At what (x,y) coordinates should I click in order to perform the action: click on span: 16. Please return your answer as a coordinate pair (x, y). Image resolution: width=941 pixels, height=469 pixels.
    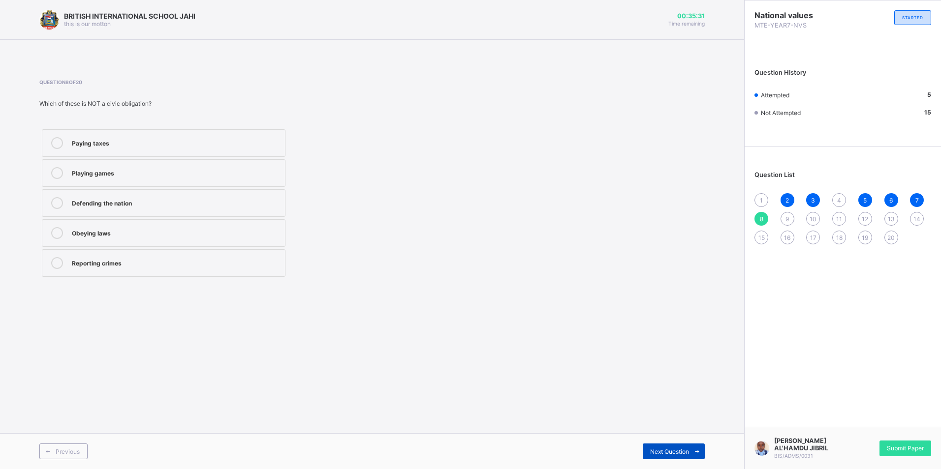
    Looking at the image, I should click on (787, 238).